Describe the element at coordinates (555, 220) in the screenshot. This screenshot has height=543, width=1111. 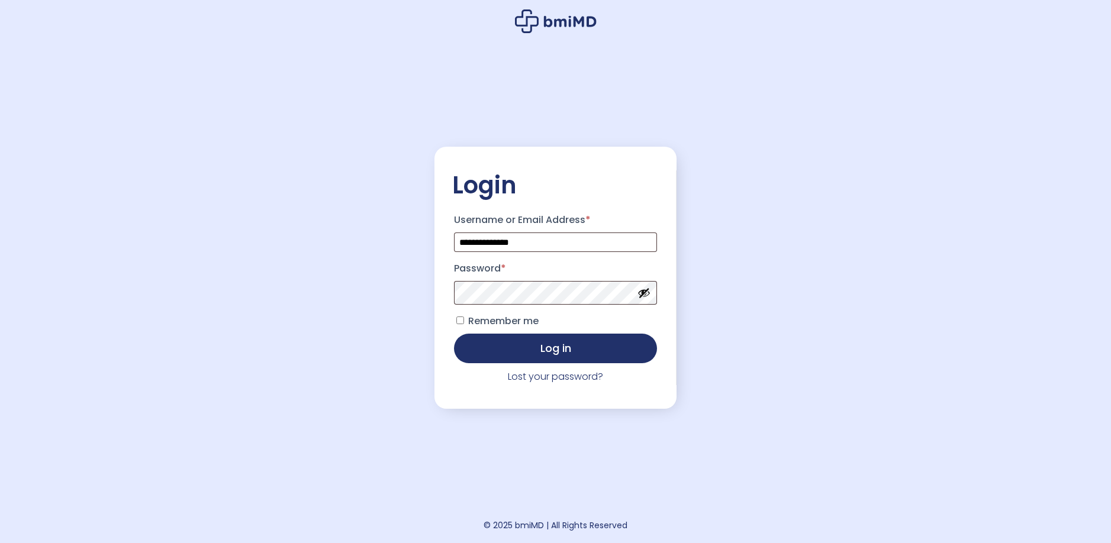
I see `label: Username or Email Address` at that location.